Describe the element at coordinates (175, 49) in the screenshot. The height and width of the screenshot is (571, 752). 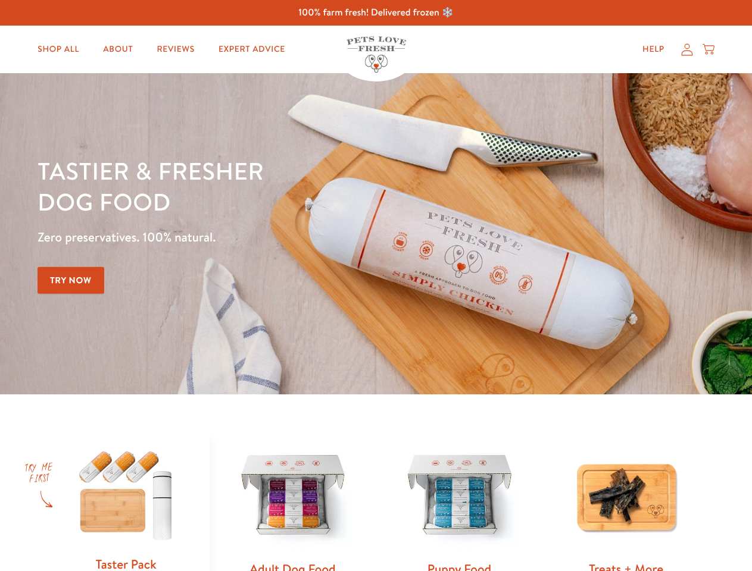
I see `a: Reviews` at that location.